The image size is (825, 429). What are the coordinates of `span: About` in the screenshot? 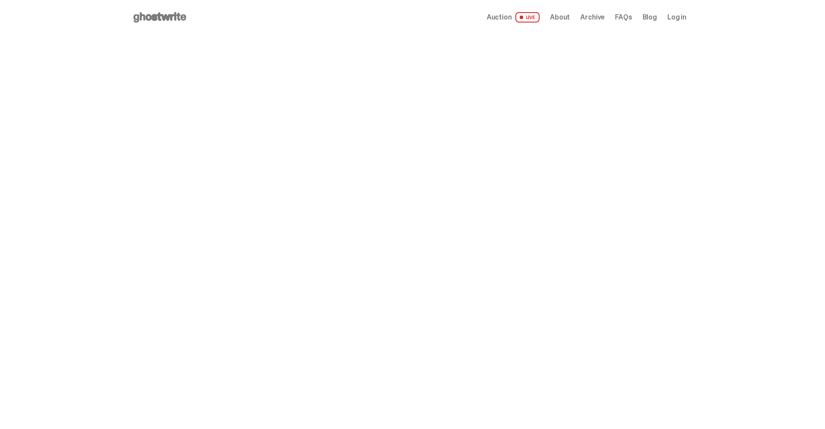 It's located at (560, 17).